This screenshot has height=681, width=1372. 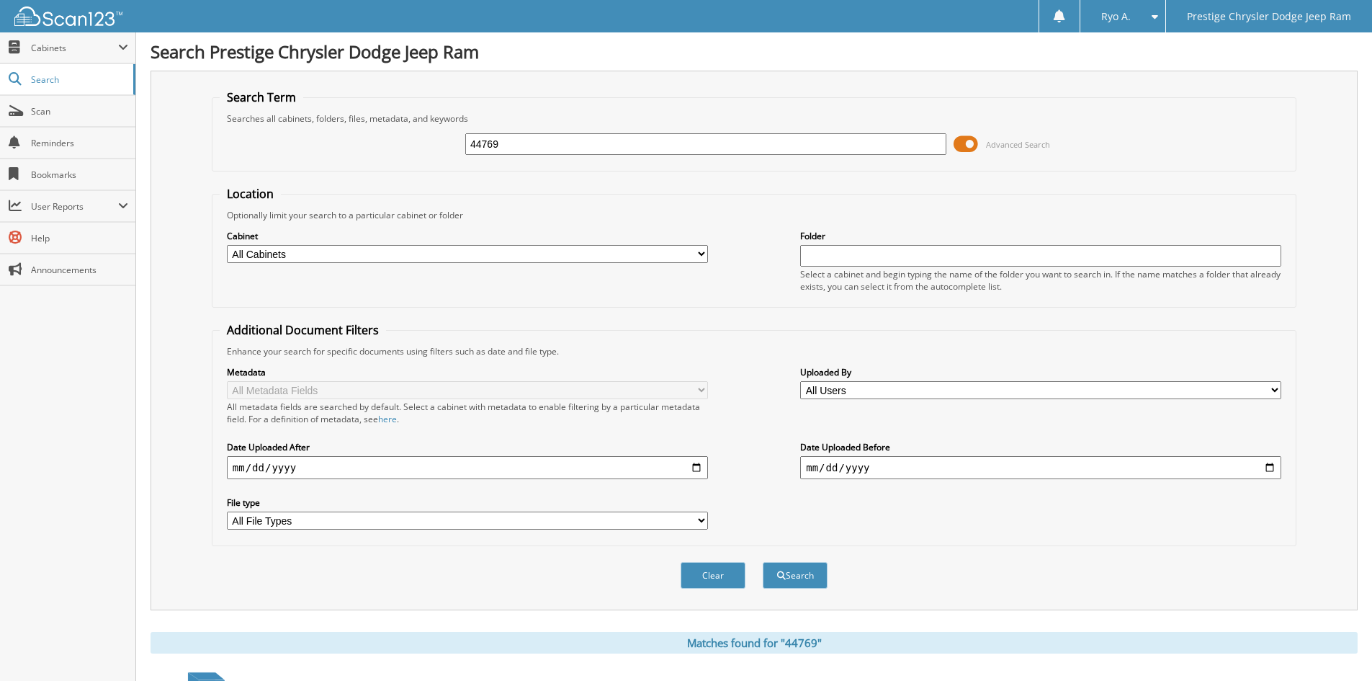 I want to click on span: Help, so click(x=79, y=238).